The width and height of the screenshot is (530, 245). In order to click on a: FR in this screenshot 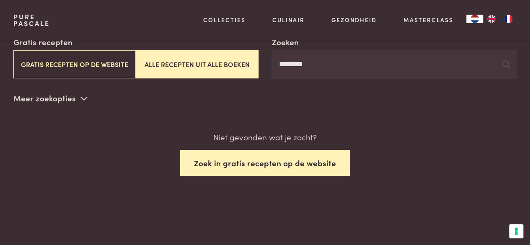, I will do `click(508, 19)`.